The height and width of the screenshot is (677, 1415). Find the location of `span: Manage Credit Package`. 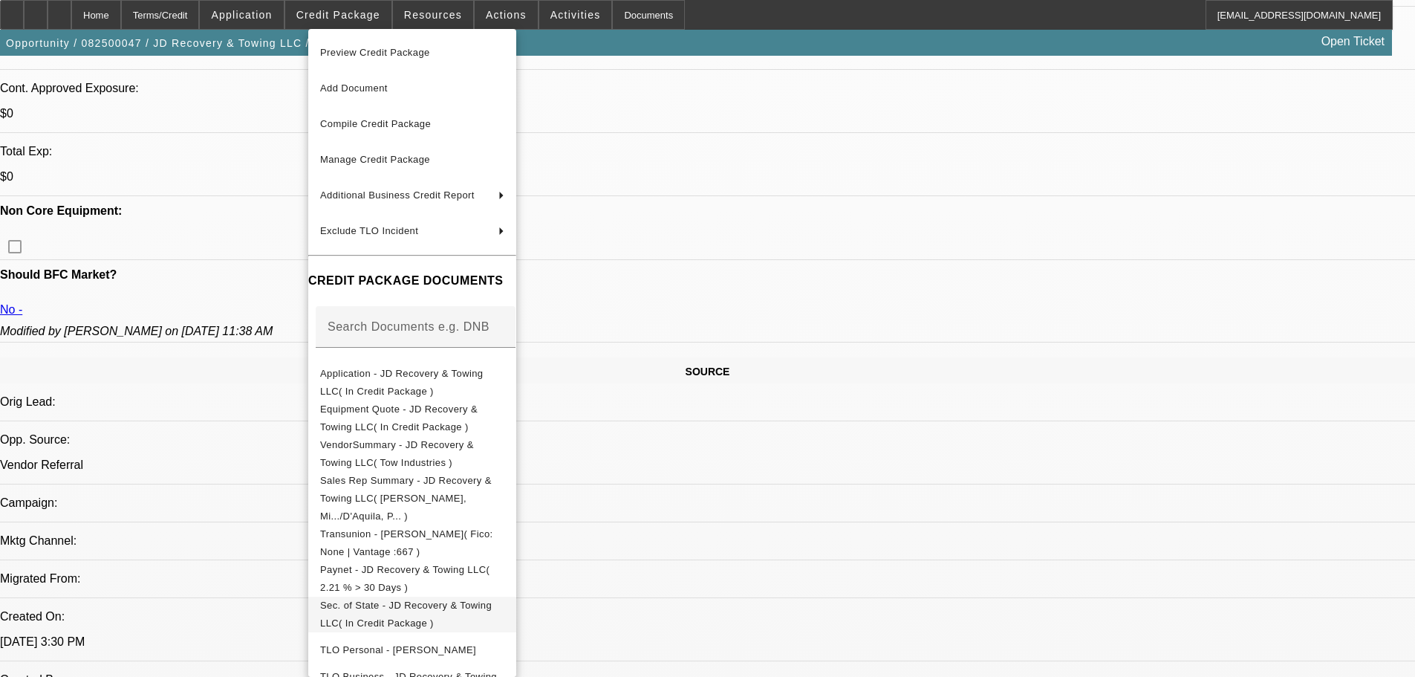

span: Manage Credit Package is located at coordinates (375, 159).